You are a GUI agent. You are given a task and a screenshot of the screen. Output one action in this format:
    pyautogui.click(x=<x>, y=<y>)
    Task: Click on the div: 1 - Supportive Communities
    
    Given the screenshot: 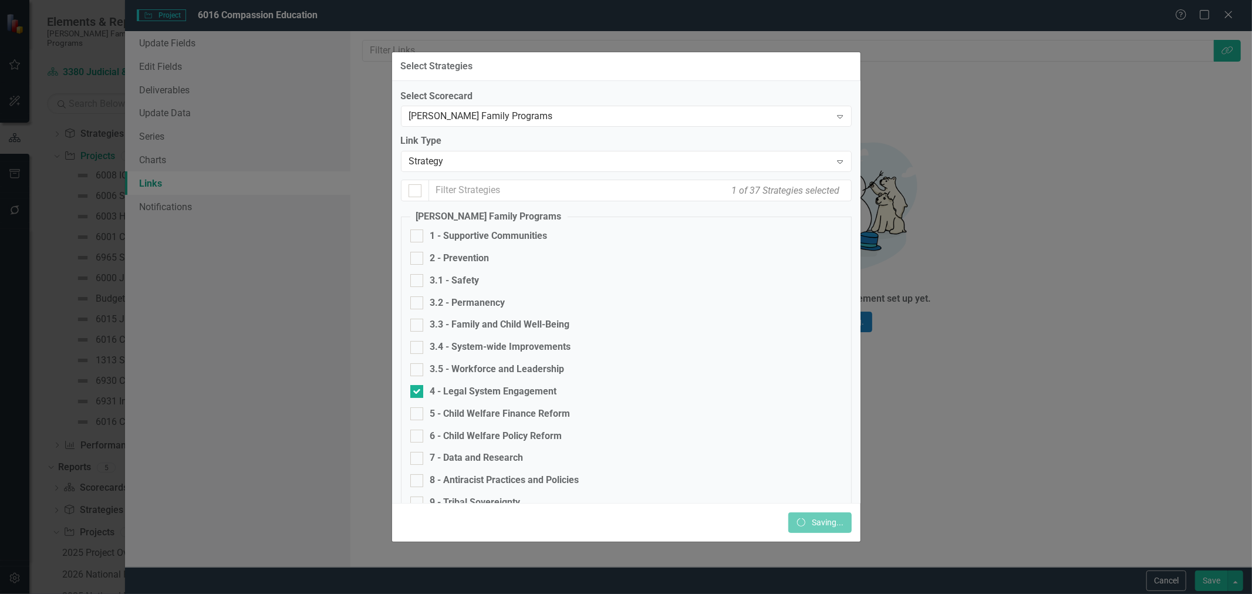 What is the action you would take?
    pyautogui.click(x=489, y=236)
    